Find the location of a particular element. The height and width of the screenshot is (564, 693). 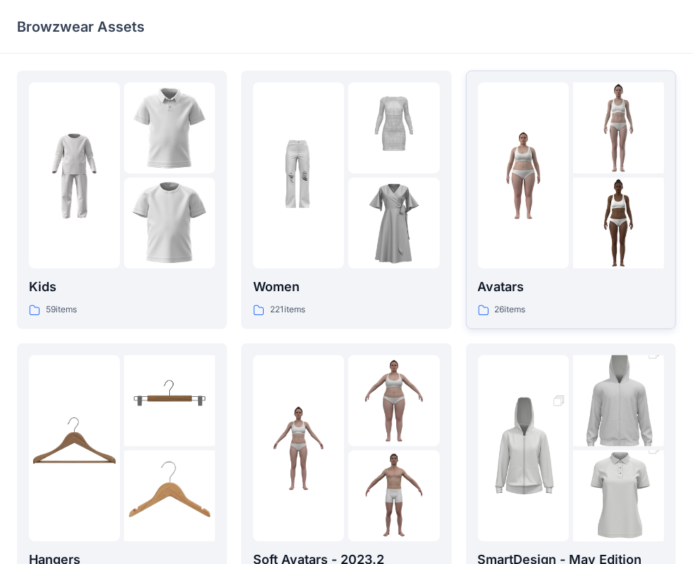

p: 59 items is located at coordinates (61, 309).